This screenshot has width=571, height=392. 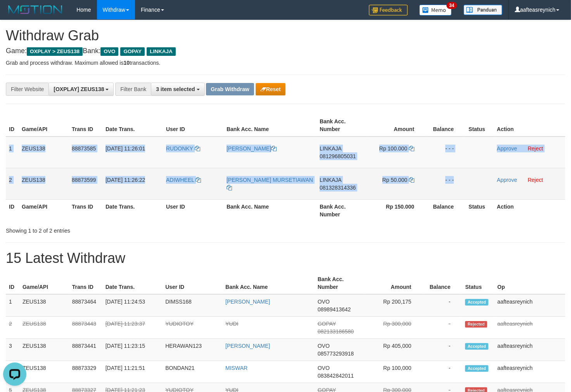 I want to click on h1: 15 Latest Withdraw, so click(x=286, y=258).